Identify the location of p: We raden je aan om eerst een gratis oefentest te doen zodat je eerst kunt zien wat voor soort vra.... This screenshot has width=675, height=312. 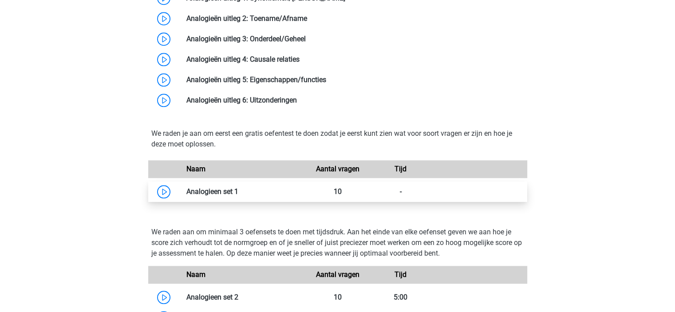
(338, 139).